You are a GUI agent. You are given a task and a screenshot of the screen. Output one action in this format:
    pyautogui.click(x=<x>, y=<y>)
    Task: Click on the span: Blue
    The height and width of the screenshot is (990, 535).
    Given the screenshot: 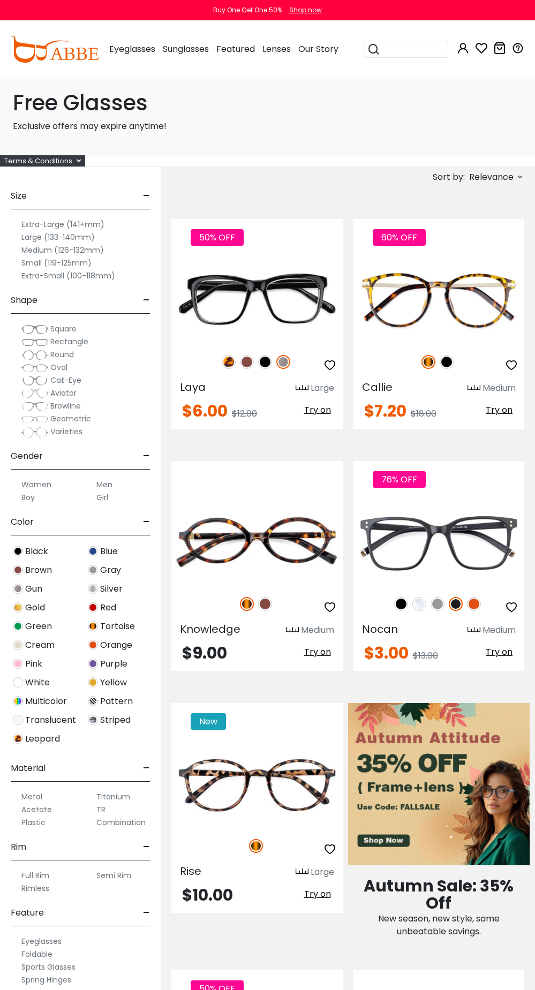 What is the action you would take?
    pyautogui.click(x=109, y=551)
    